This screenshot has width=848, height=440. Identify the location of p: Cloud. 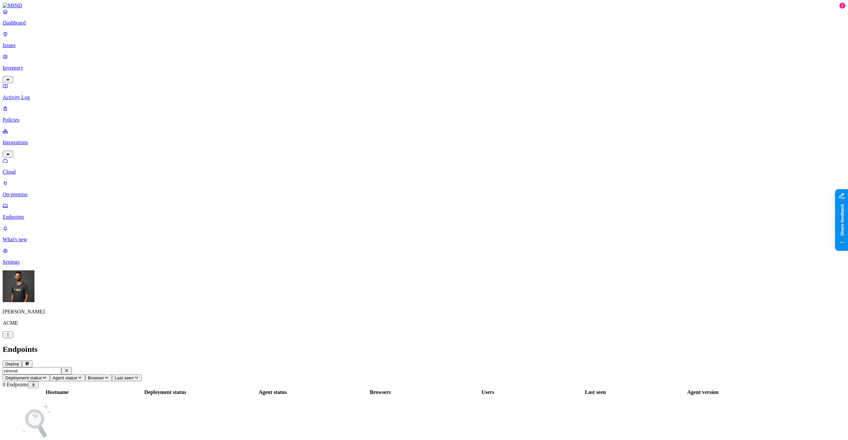
(424, 172).